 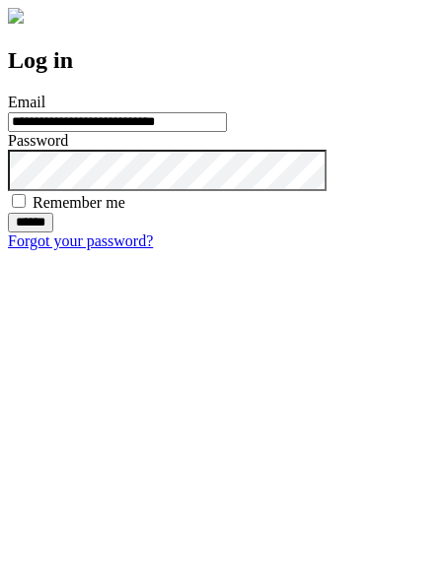 I want to click on label: Remember me, so click(x=79, y=202).